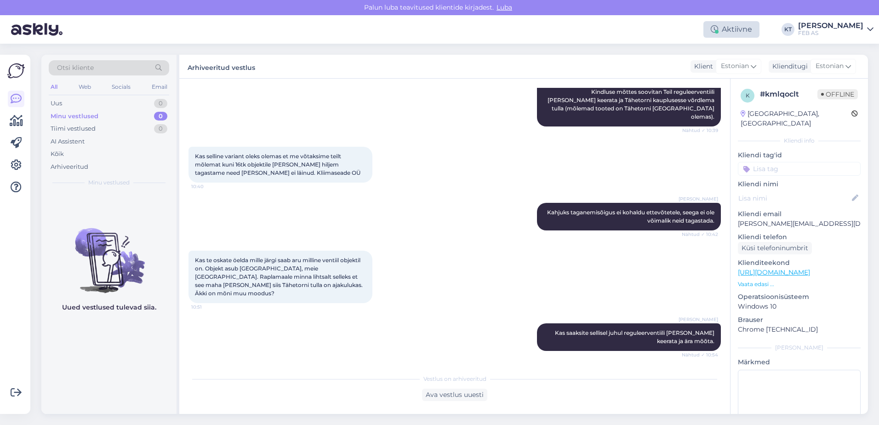 The image size is (879, 425). What do you see at coordinates (109, 183) in the screenshot?
I see `span: Minu vestlused` at bounding box center [109, 183].